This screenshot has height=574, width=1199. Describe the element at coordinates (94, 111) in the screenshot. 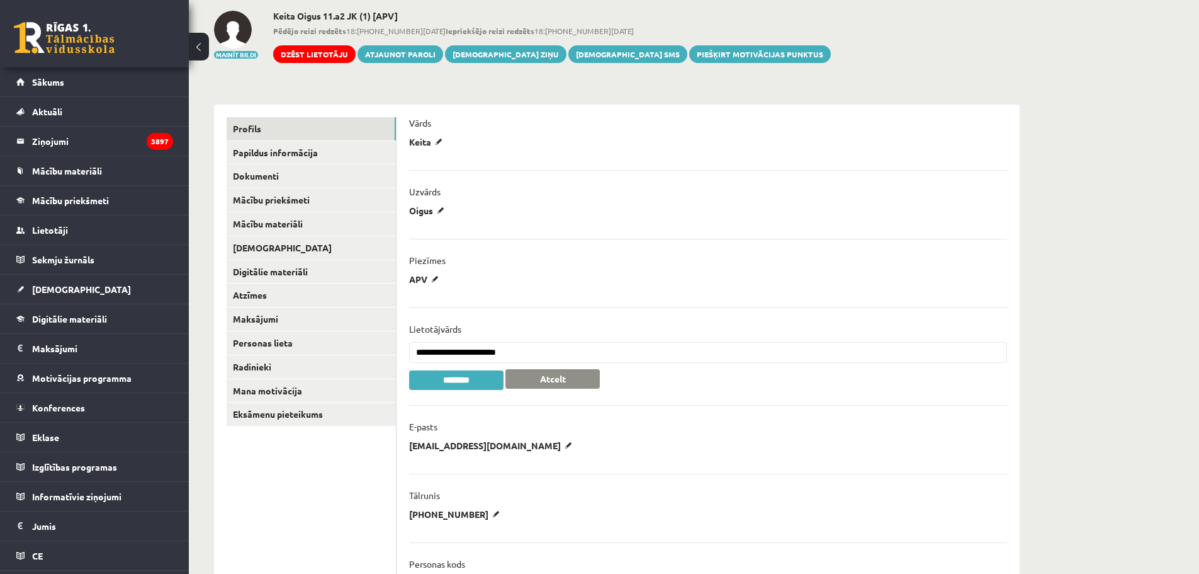

I see `a: Aktuāli` at that location.